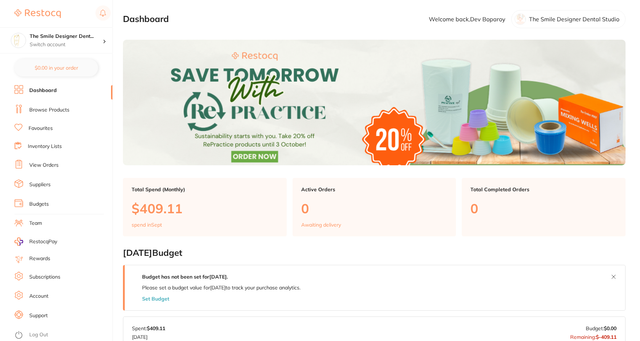 Image resolution: width=640 pixels, height=341 pixels. Describe the element at coordinates (49, 110) in the screenshot. I see `a: Browse Products` at that location.